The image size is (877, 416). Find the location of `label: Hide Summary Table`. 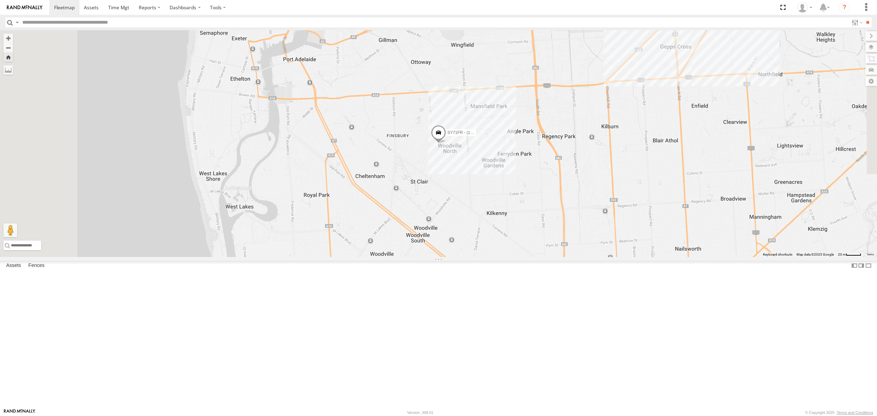

label: Hide Summary Table is located at coordinates (869, 266).